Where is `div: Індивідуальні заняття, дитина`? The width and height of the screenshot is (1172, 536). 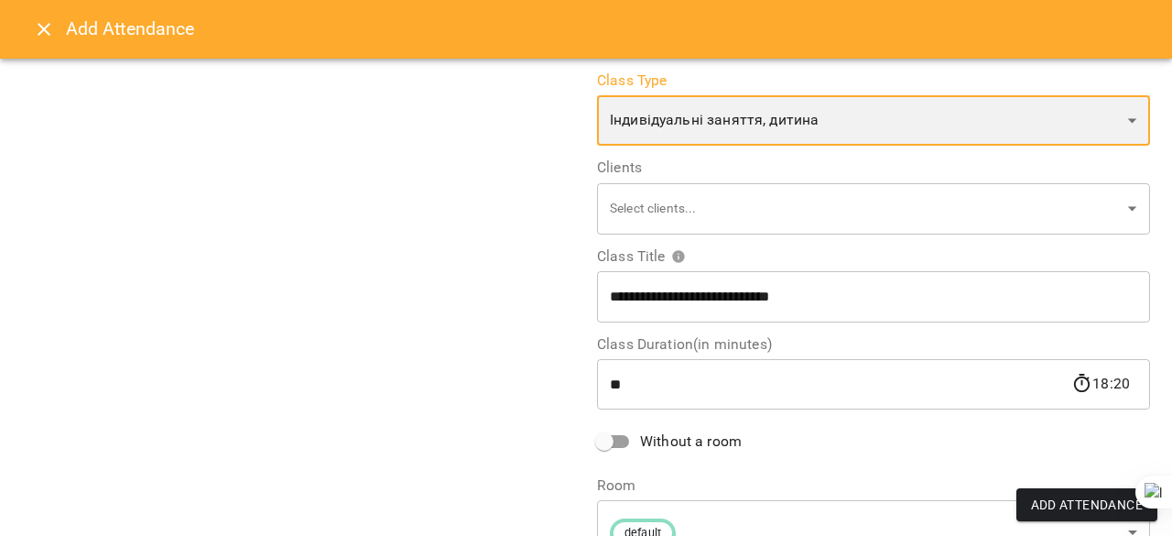
div: Індивідуальні заняття, дитина is located at coordinates (873, 121).